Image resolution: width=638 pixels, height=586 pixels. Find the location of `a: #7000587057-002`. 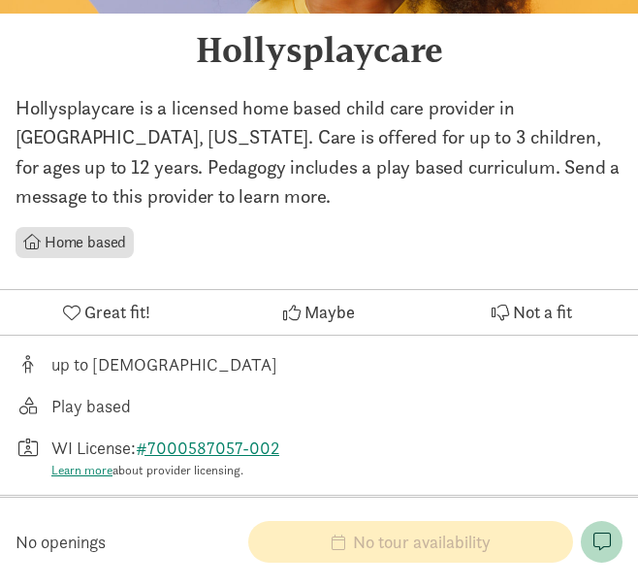

a: #7000587057-002 is located at coordinates (208, 447).